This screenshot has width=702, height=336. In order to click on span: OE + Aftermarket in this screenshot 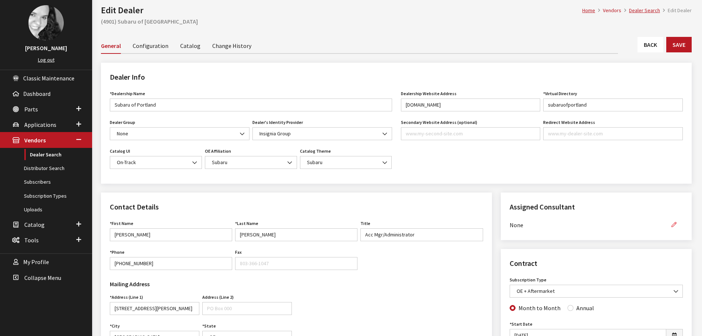, I will do `click(596, 291)`.